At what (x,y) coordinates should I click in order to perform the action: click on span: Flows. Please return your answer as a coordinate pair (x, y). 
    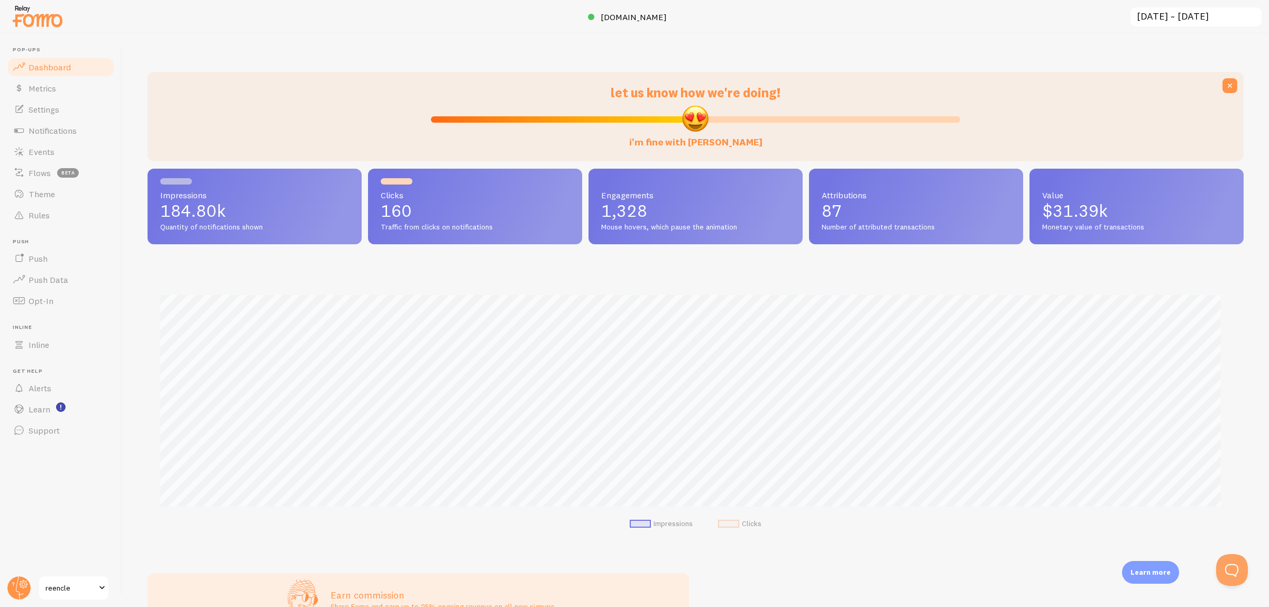
    Looking at the image, I should click on (40, 173).